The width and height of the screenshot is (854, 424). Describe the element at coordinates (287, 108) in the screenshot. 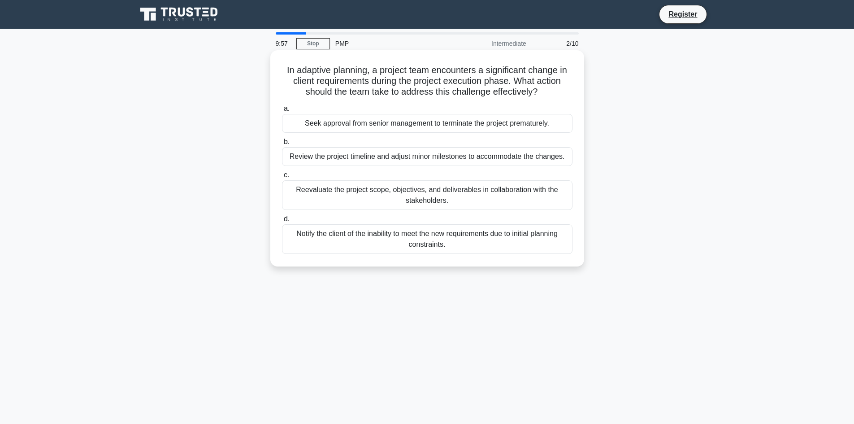

I see `span: a.` at that location.